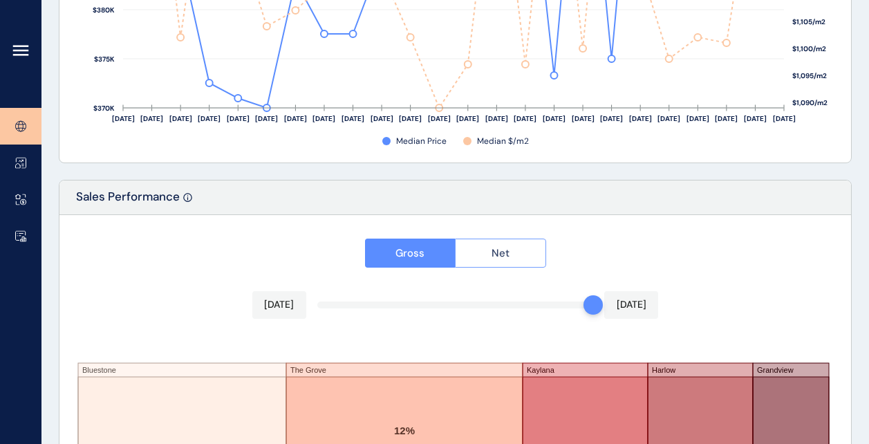  What do you see at coordinates (809, 21) in the screenshot?
I see `text: $1,105/m2` at bounding box center [809, 21].